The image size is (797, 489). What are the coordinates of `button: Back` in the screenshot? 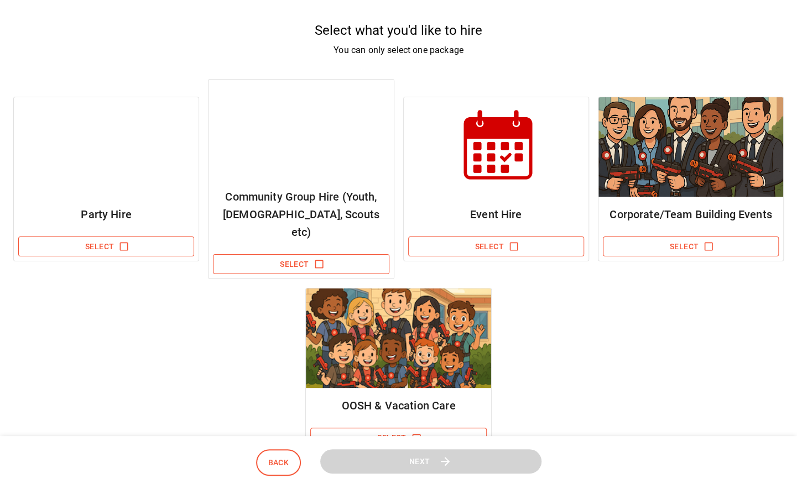 It's located at (279, 463).